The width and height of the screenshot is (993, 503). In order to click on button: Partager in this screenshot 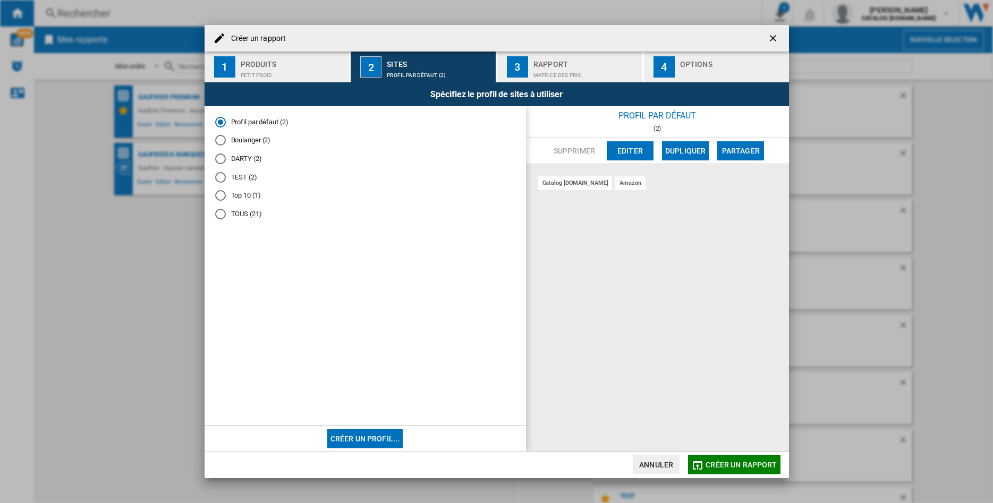, I will do `click(741, 151)`.